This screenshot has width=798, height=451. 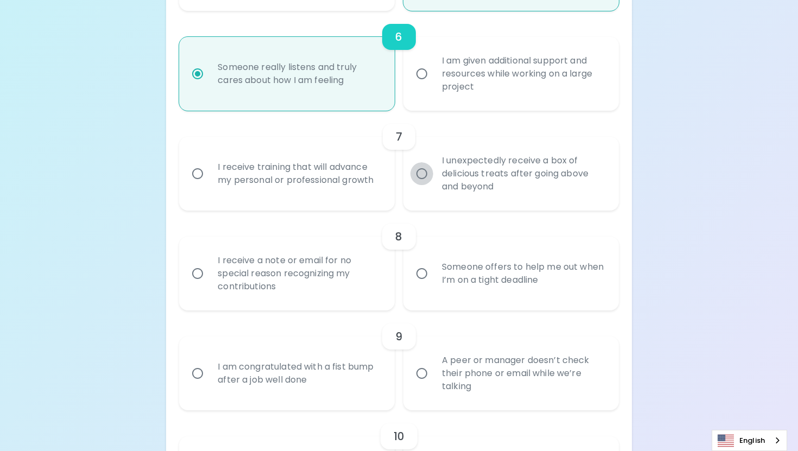 What do you see at coordinates (399, 137) in the screenshot?
I see `h6: 7` at bounding box center [399, 137].